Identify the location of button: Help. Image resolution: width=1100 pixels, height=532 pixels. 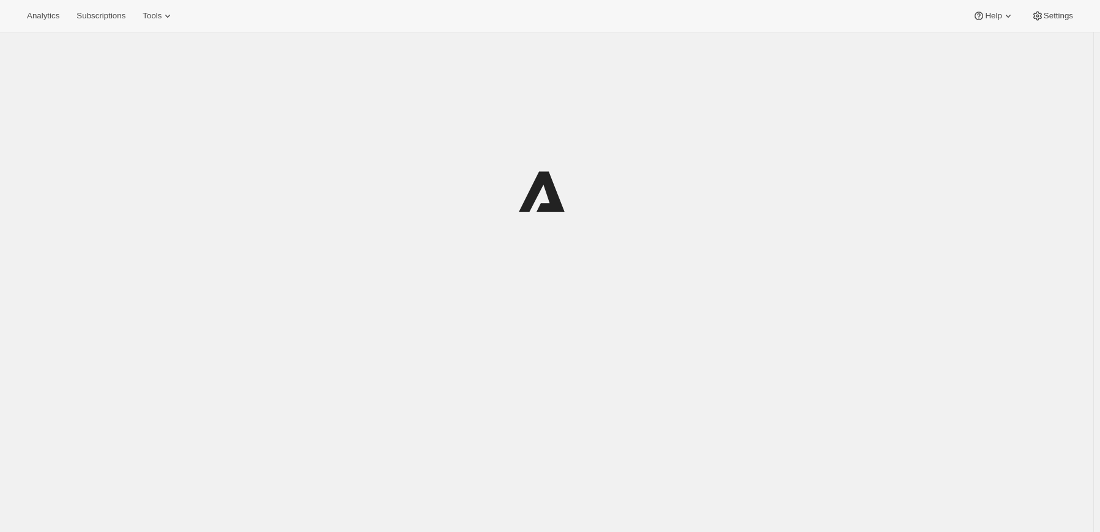
(993, 16).